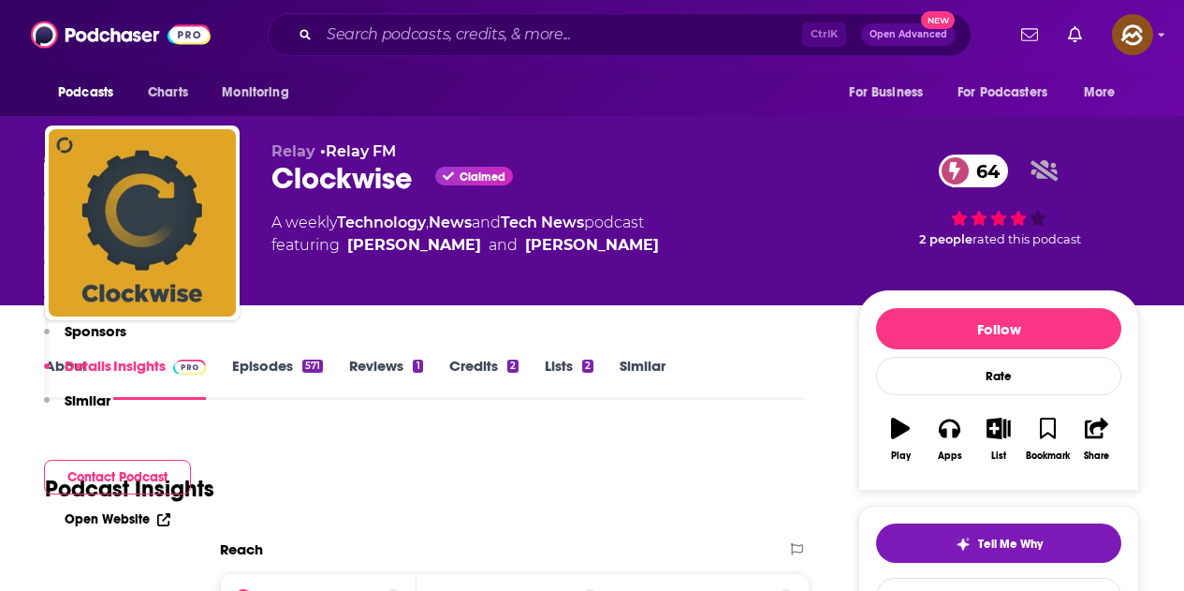  I want to click on button: Open AdvancedNew, so click(908, 35).